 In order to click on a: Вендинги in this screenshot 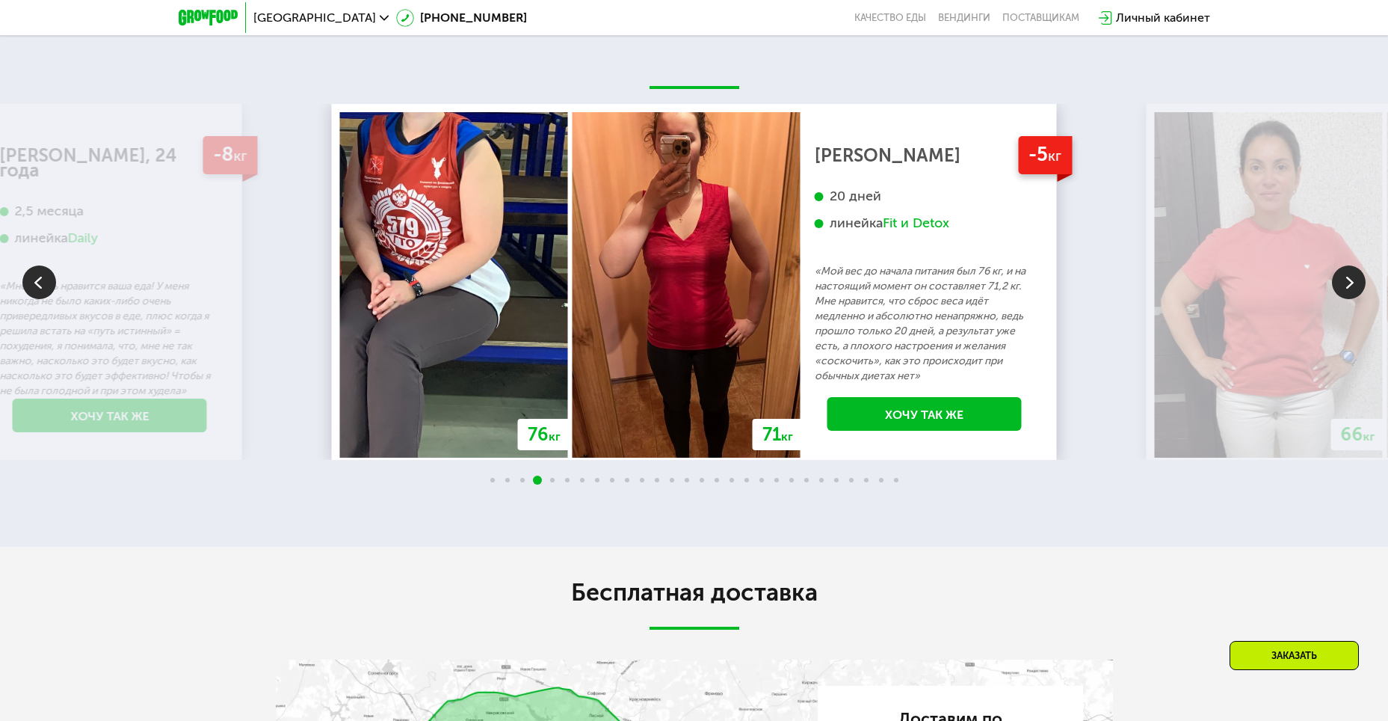, I will do `click(964, 18)`.